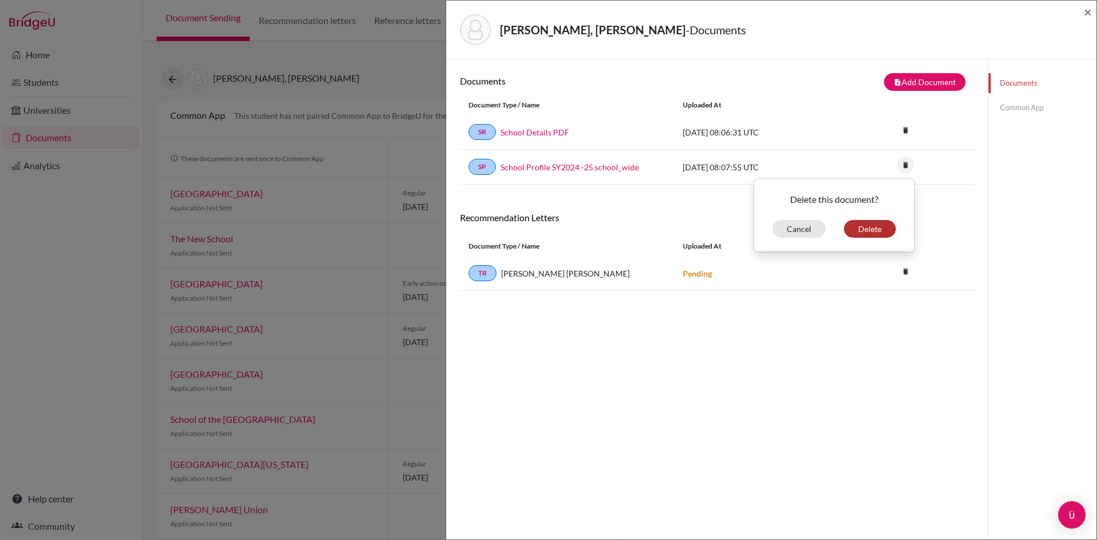 Image resolution: width=1097 pixels, height=540 pixels. I want to click on h6: Recommendation Letters, so click(717, 217).